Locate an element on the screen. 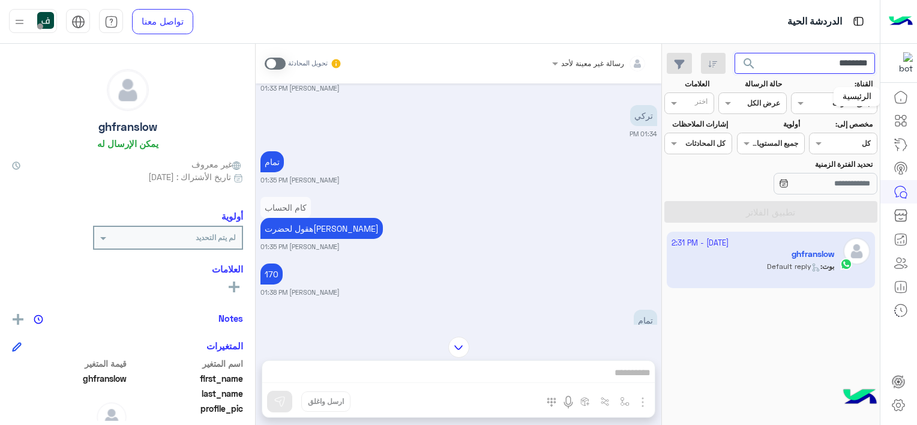  h6: Notes is located at coordinates (231, 318).